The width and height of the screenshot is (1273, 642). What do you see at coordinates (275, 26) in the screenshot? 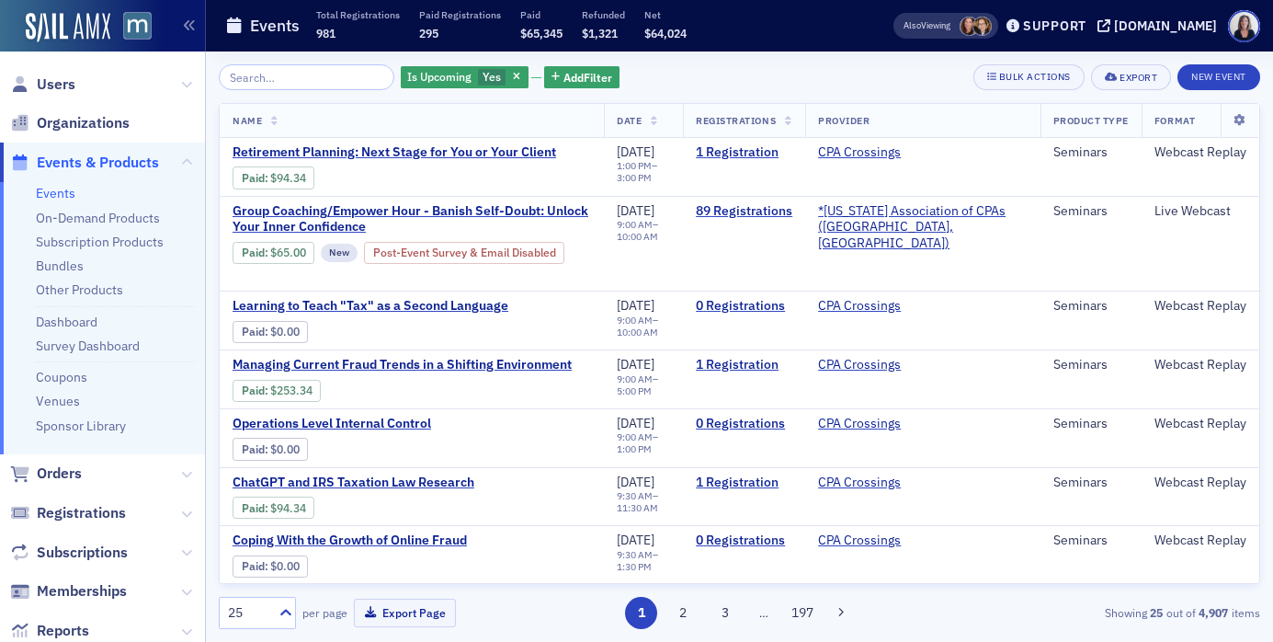
I see `h1: Events` at bounding box center [275, 26].